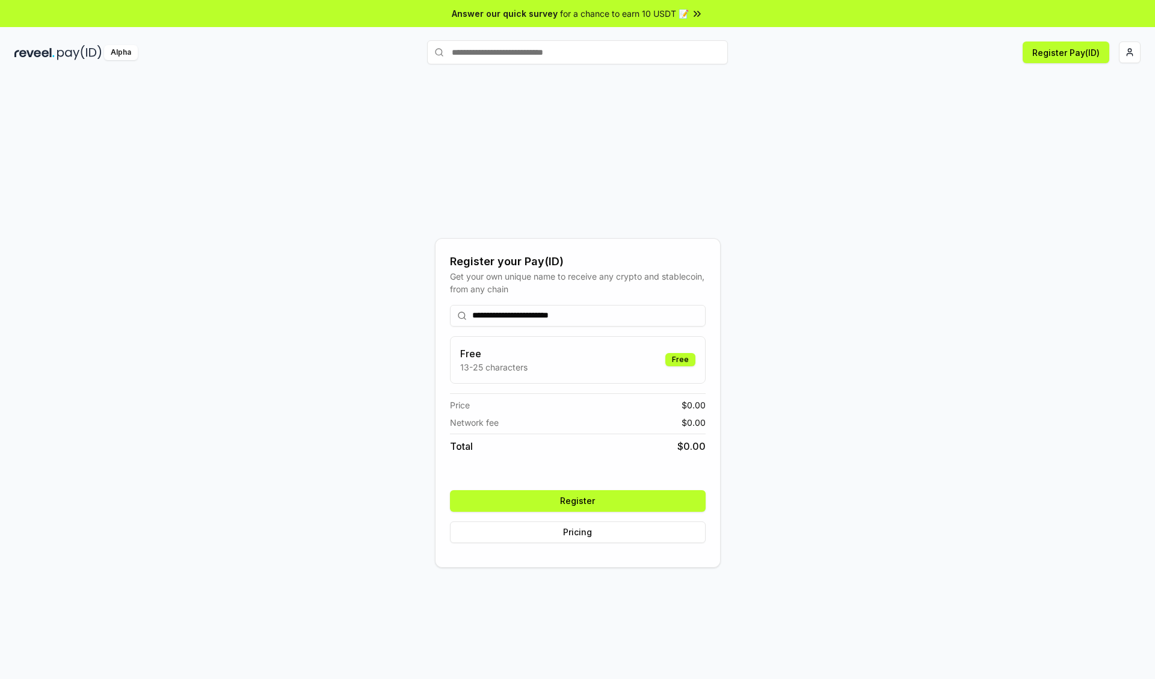 This screenshot has height=679, width=1155. What do you see at coordinates (474, 422) in the screenshot?
I see `span: Network fee` at bounding box center [474, 422].